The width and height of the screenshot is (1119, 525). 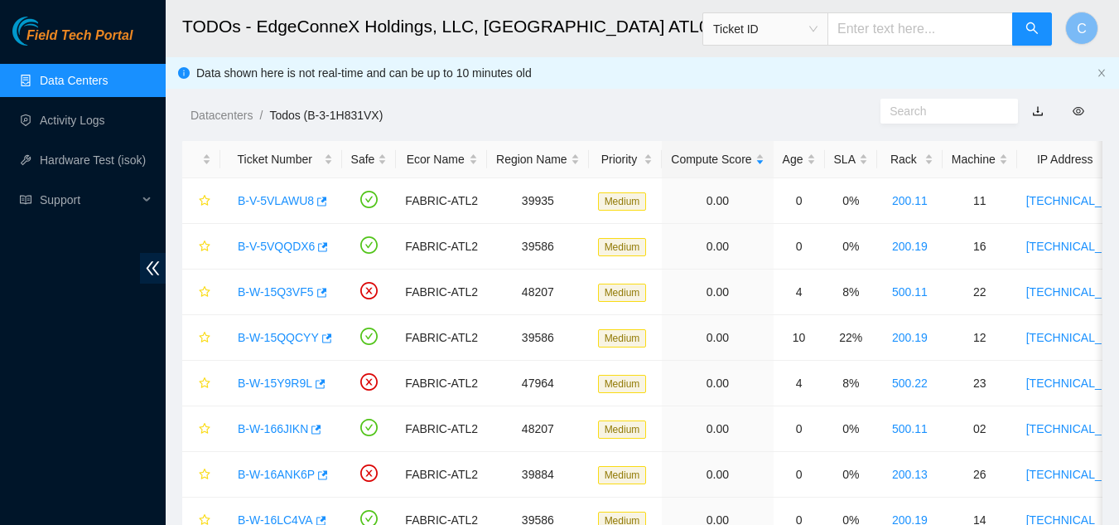 I want to click on input: Search, so click(x=943, y=111).